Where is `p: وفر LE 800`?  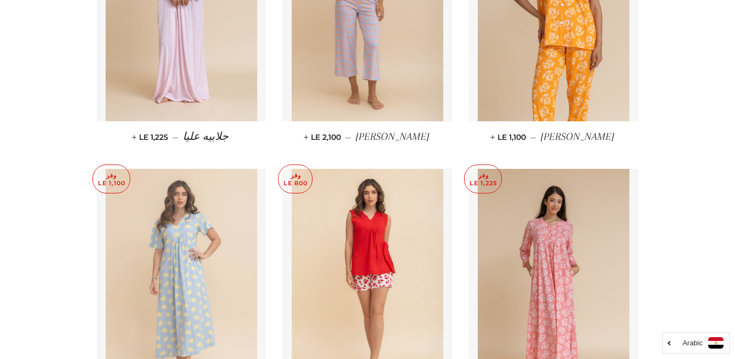
p: وفر LE 800 is located at coordinates (295, 179).